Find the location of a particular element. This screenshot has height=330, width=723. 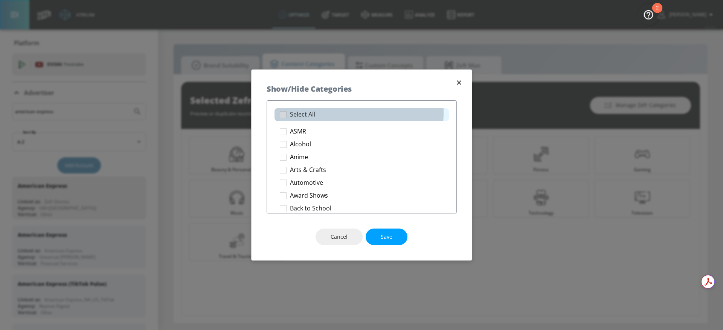

p: Back to School is located at coordinates (311, 208).